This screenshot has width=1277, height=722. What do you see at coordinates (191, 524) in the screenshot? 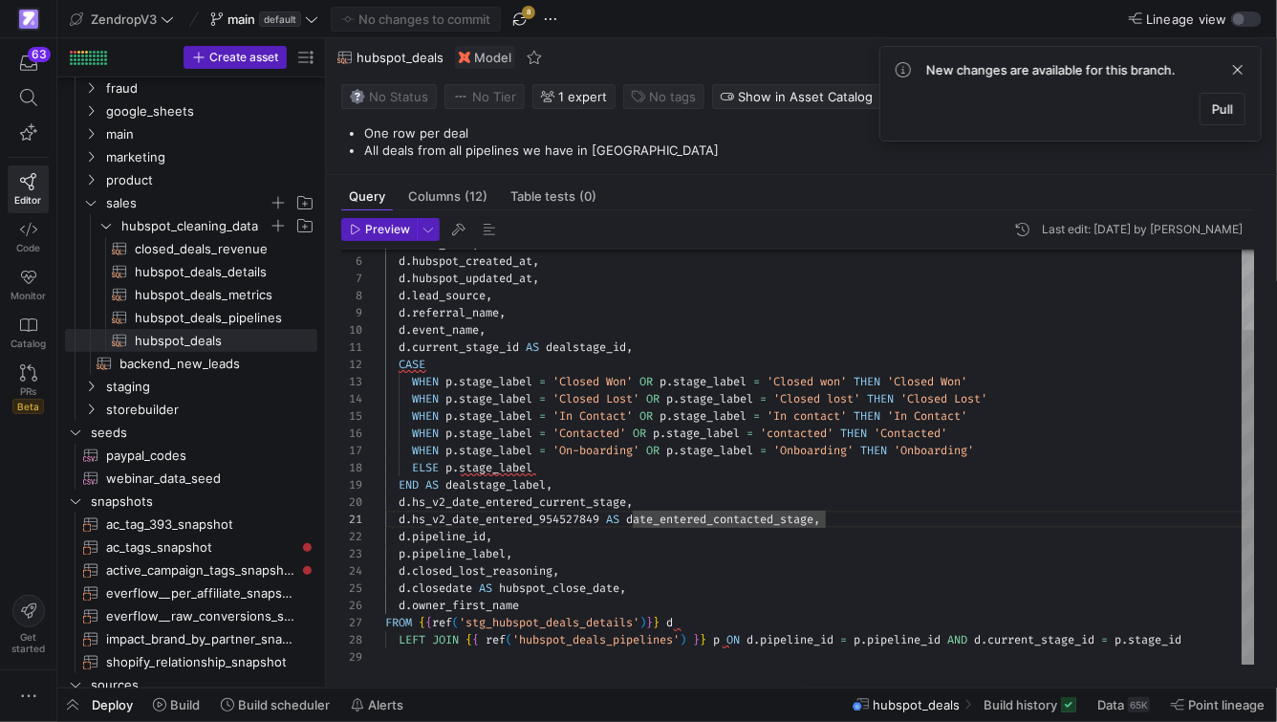
I see `a: ac_tag_393_snapshot​​​​​​​` at bounding box center [191, 524].